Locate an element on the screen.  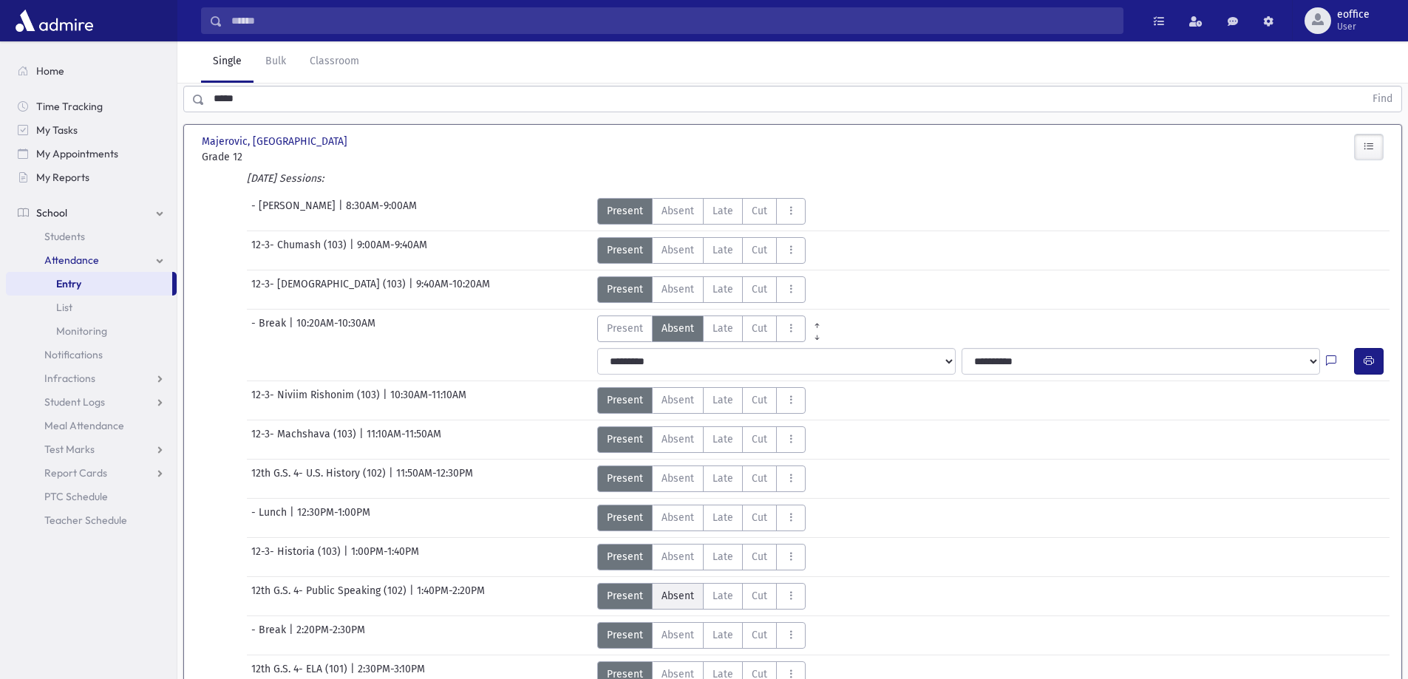
span: Student Logs is located at coordinates (75, 402).